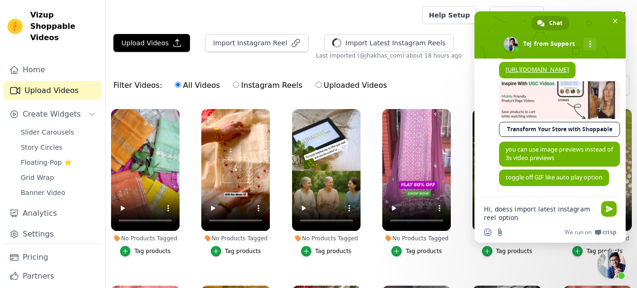  Describe the element at coordinates (47, 132) in the screenshot. I see `span: Slider Carousels` at that location.